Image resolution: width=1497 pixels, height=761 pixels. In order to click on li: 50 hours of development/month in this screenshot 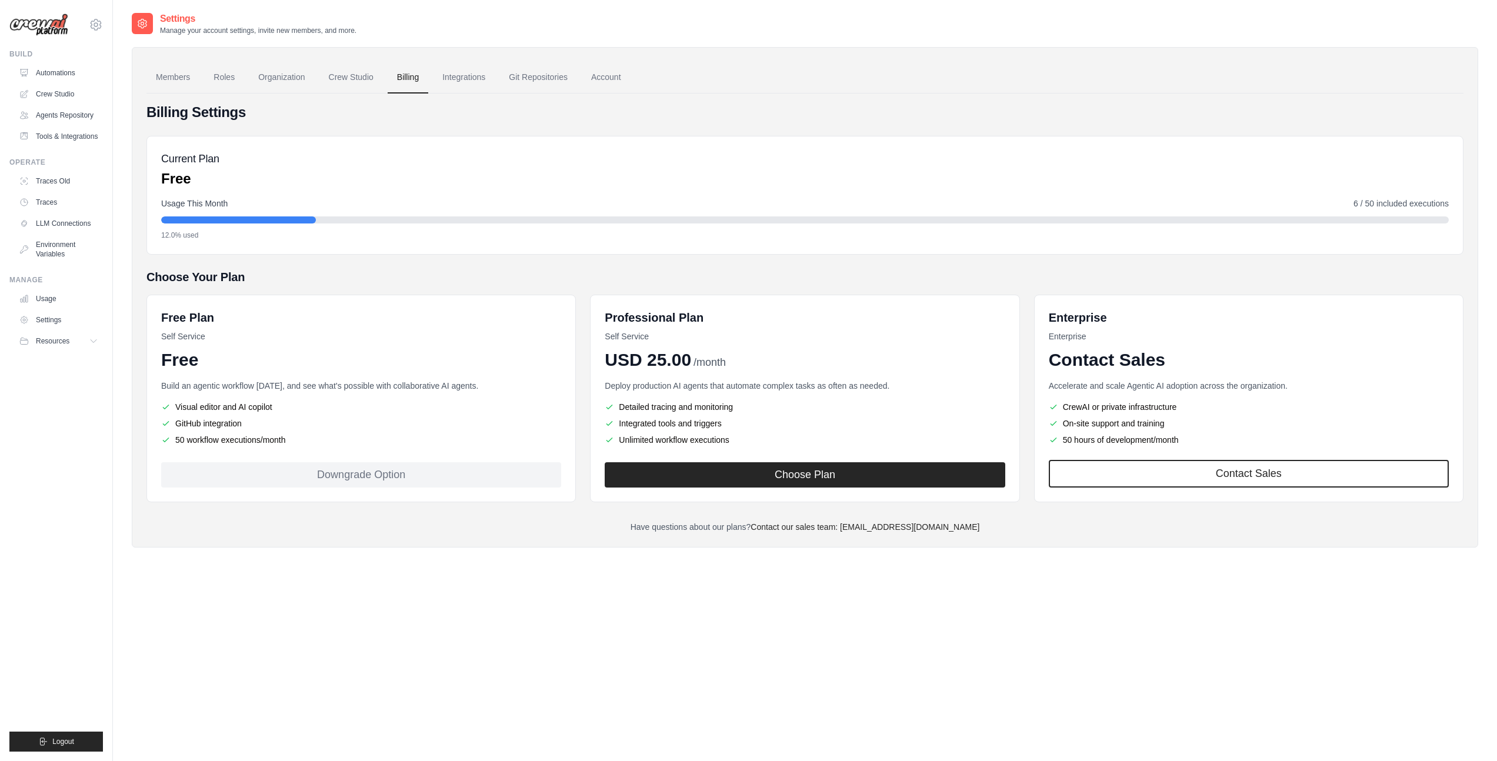, I will do `click(1249, 440)`.